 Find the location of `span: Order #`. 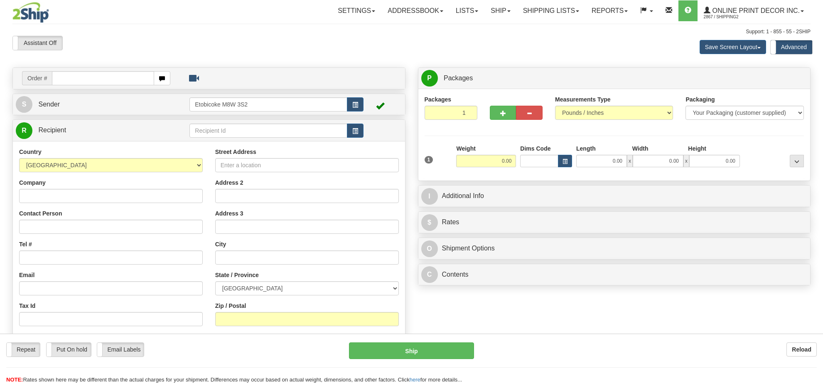

span: Order # is located at coordinates (37, 78).